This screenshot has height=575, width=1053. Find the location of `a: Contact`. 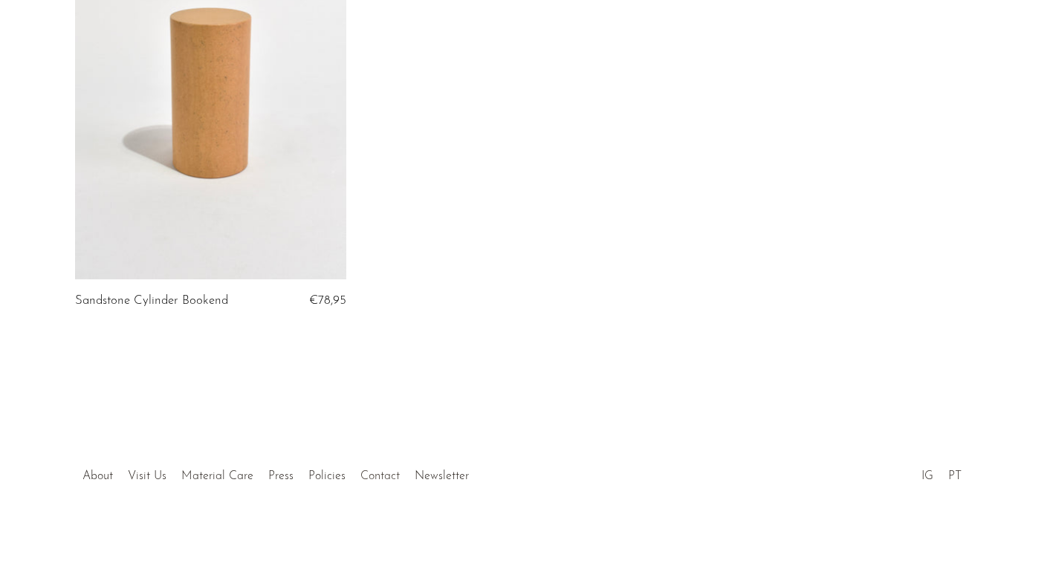

a: Contact is located at coordinates (380, 476).